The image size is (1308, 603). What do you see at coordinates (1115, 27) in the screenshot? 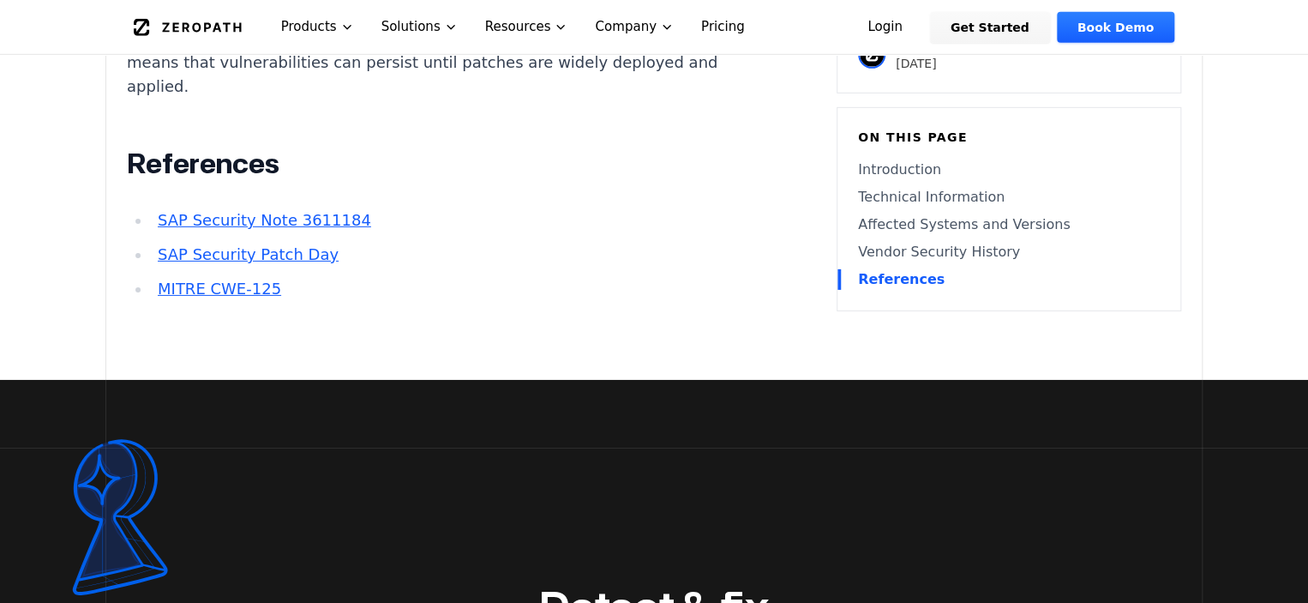
I see `a: Book Demo` at bounding box center [1115, 27].